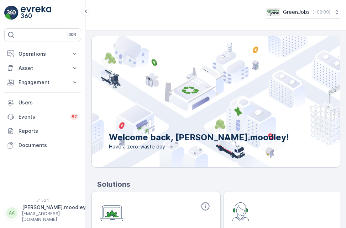  Describe the element at coordinates (43, 83) in the screenshot. I see `button: Engagement` at that location.